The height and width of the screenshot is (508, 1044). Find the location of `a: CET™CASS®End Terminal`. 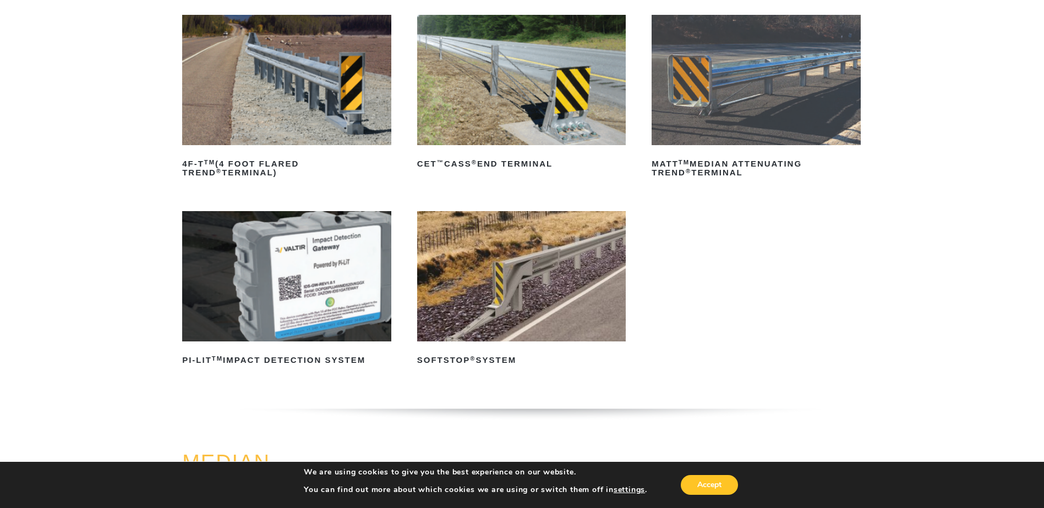

a: CET™CASS®End Terminal is located at coordinates (522, 94).